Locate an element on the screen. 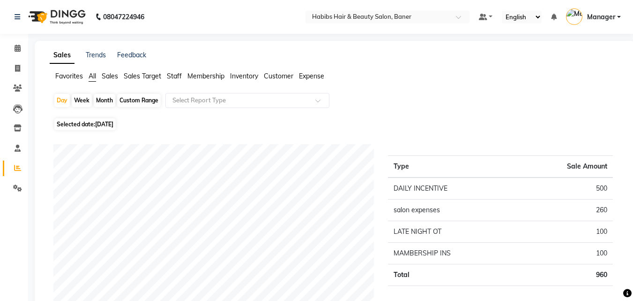 The width and height of the screenshot is (633, 301). span: All is located at coordinates (92, 76).